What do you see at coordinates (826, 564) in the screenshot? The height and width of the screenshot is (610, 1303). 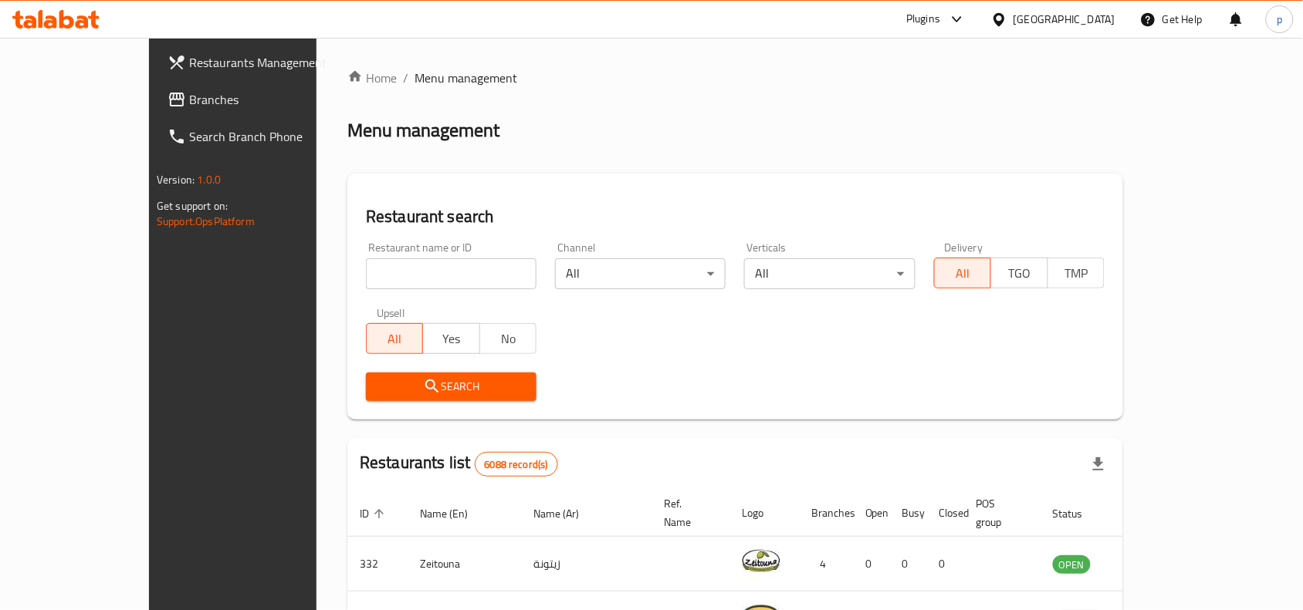 I see `td: 4` at bounding box center [826, 564].